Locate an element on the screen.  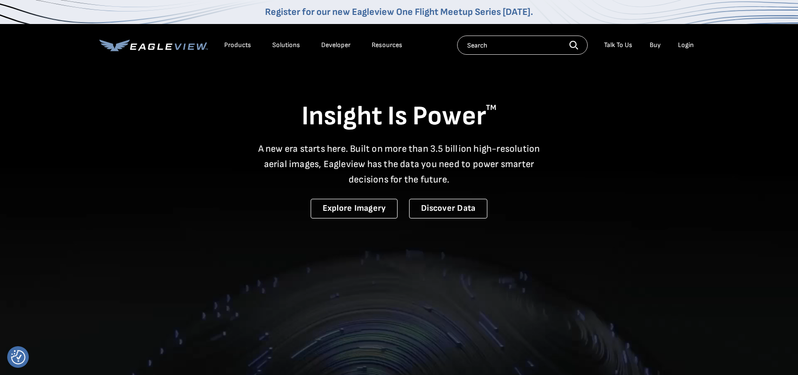
p: A new era starts here. Built on more than 3.5 billion high-resolution aerial images, Eagleview ha... is located at coordinates (399, 164).